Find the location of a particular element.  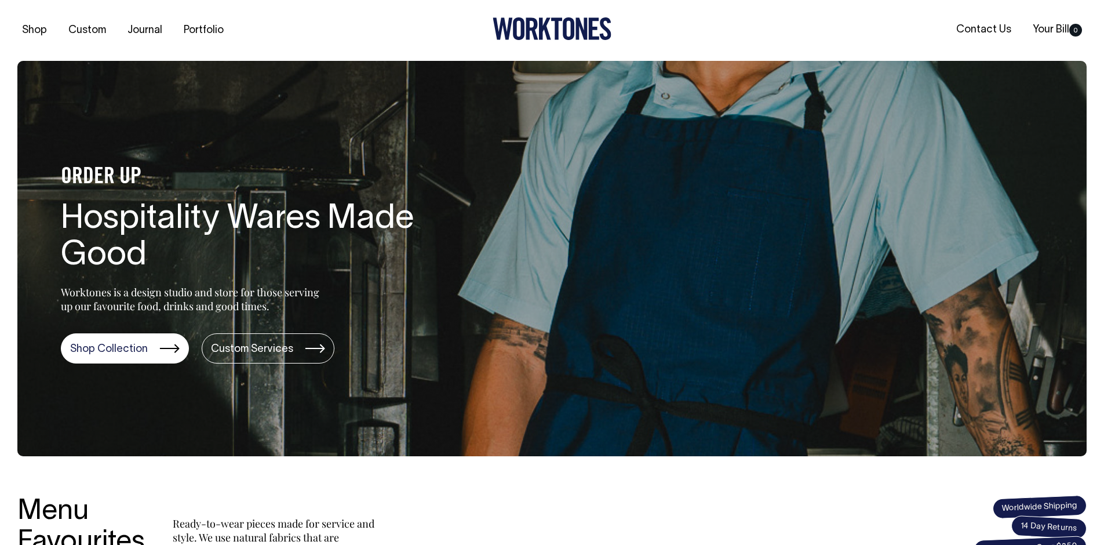

a: Custom Services is located at coordinates (268, 348).